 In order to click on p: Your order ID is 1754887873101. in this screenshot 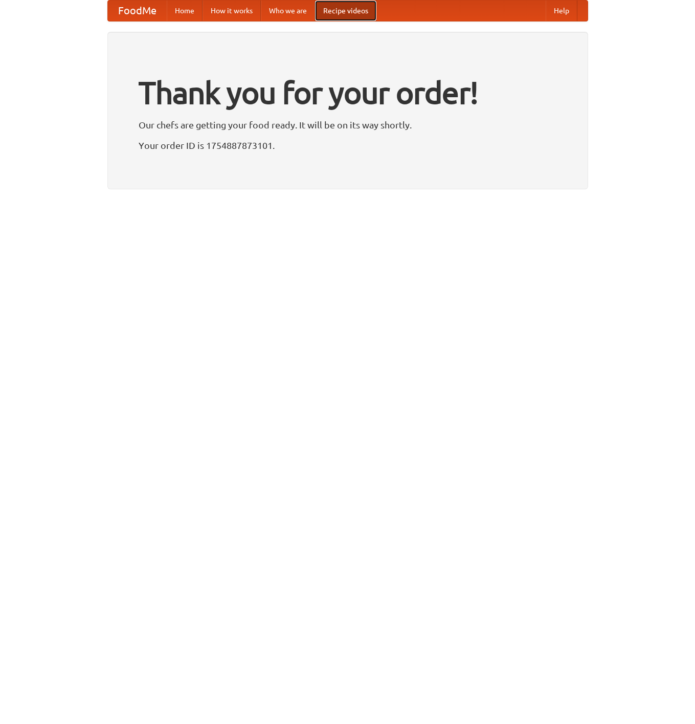, I will do `click(348, 145)`.